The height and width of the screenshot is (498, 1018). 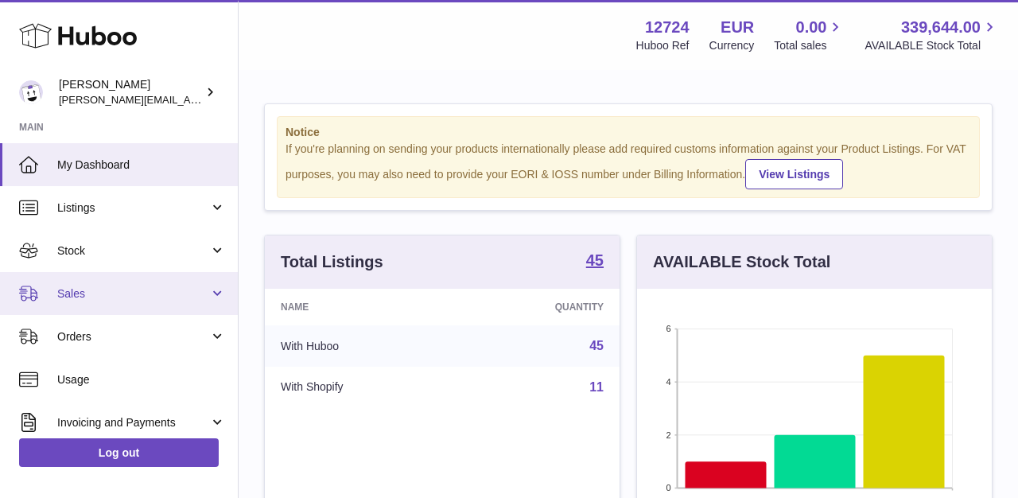 What do you see at coordinates (360, 346) in the screenshot?
I see `td: With Huboo` at bounding box center [360, 346].